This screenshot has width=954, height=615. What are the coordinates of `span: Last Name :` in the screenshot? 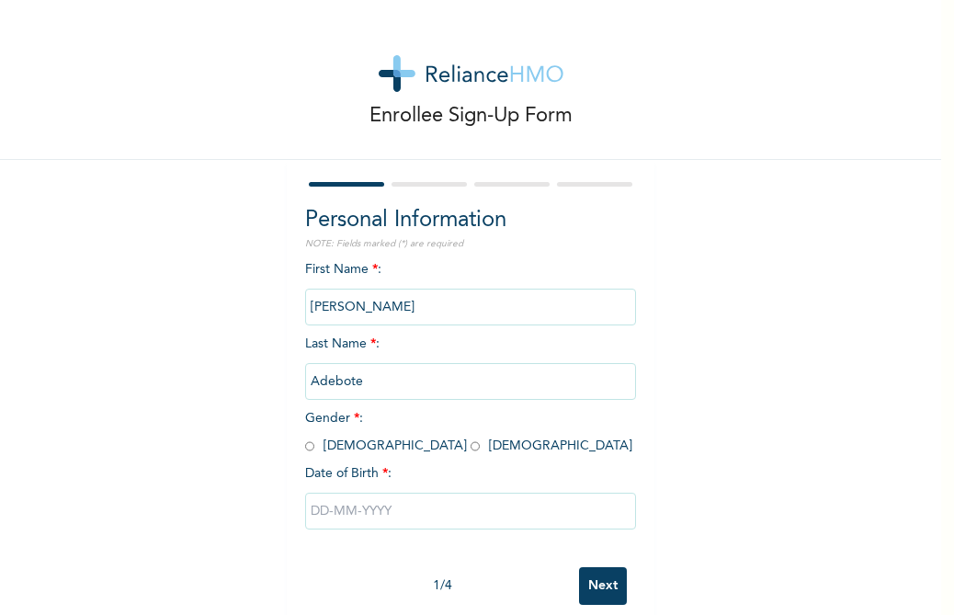 It's located at (470, 362).